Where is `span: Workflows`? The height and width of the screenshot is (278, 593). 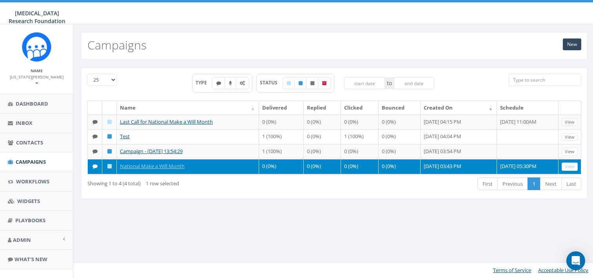
span: Workflows is located at coordinates (33, 181).